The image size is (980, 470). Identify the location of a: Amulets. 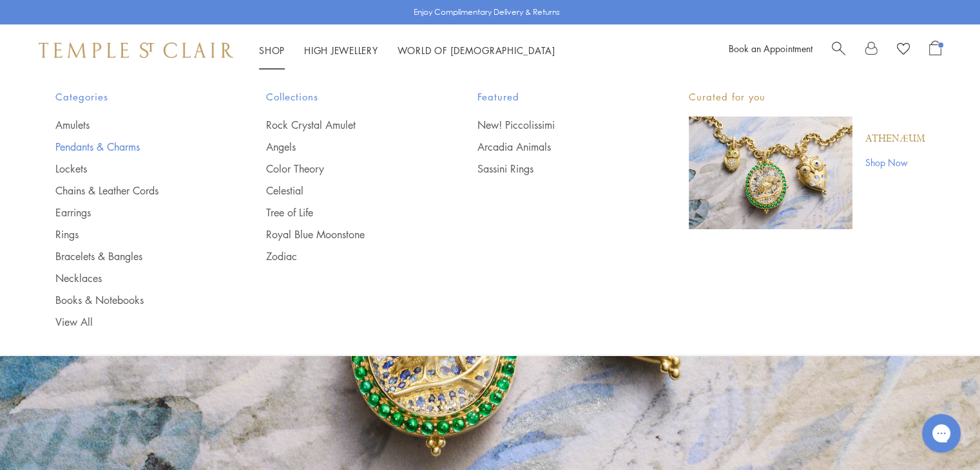
(135, 125).